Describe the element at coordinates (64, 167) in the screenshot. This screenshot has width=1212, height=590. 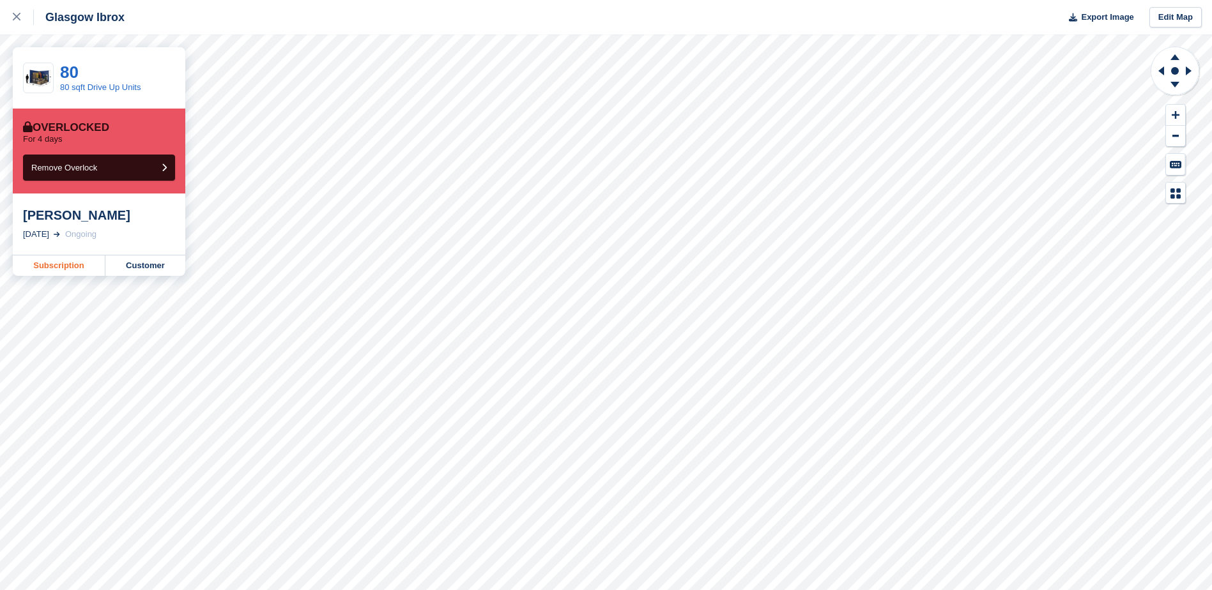
I see `span: Remove Overlock` at that location.